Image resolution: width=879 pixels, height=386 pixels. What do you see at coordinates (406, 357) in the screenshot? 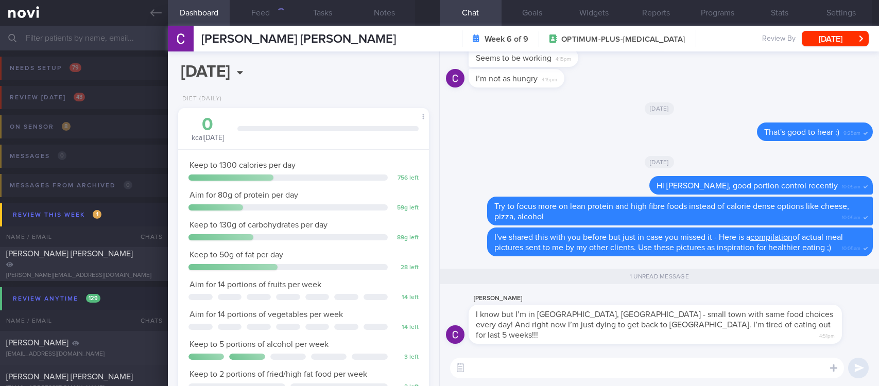
I see `div: 3 left` at bounding box center [406, 357].